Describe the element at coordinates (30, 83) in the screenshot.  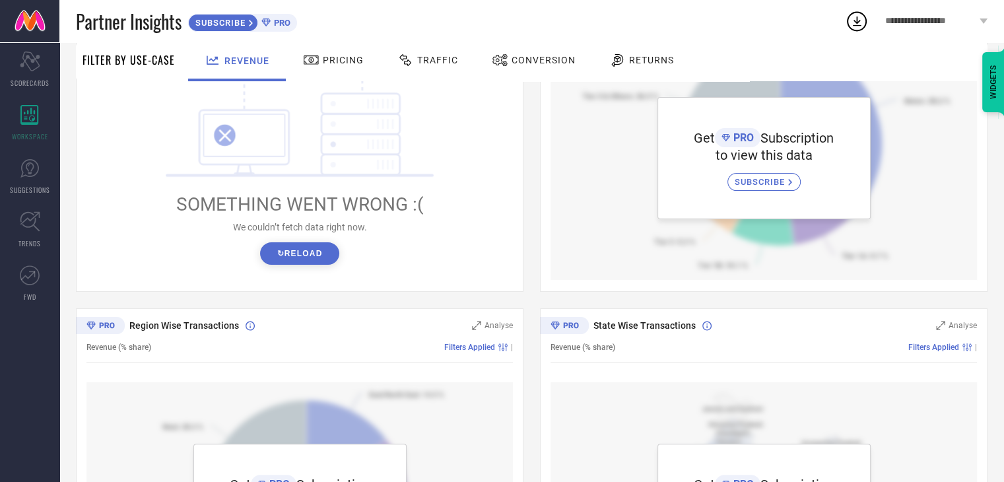
I see `span: SCORECARDS` at that location.